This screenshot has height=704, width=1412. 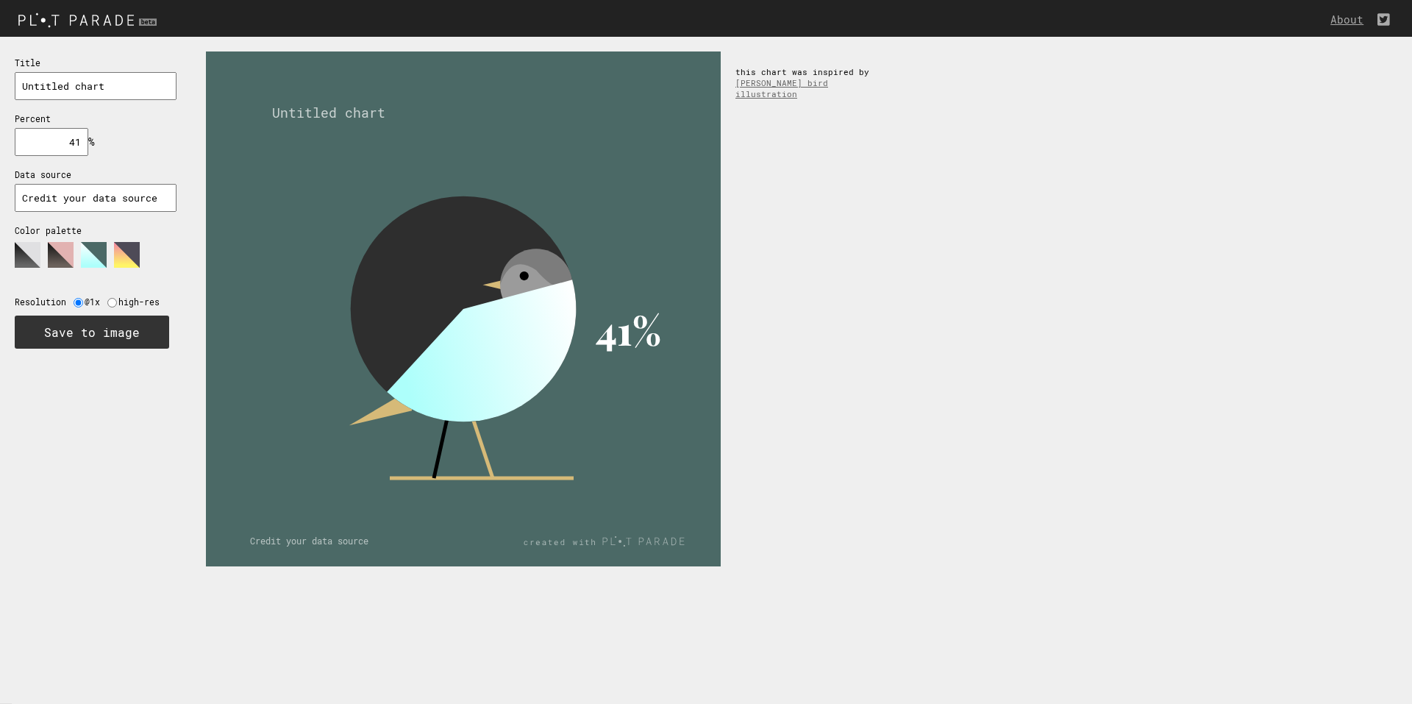 I want to click on text: 41%, so click(x=628, y=329).